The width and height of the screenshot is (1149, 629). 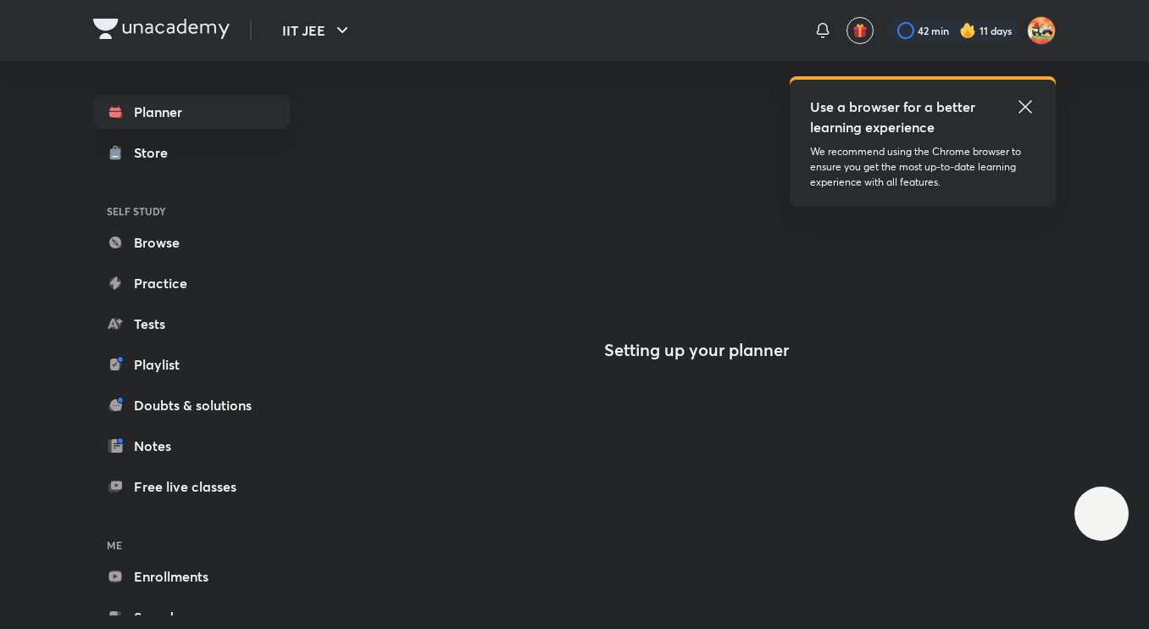 What do you see at coordinates (191, 153) in the screenshot?
I see `a: Store` at bounding box center [191, 153].